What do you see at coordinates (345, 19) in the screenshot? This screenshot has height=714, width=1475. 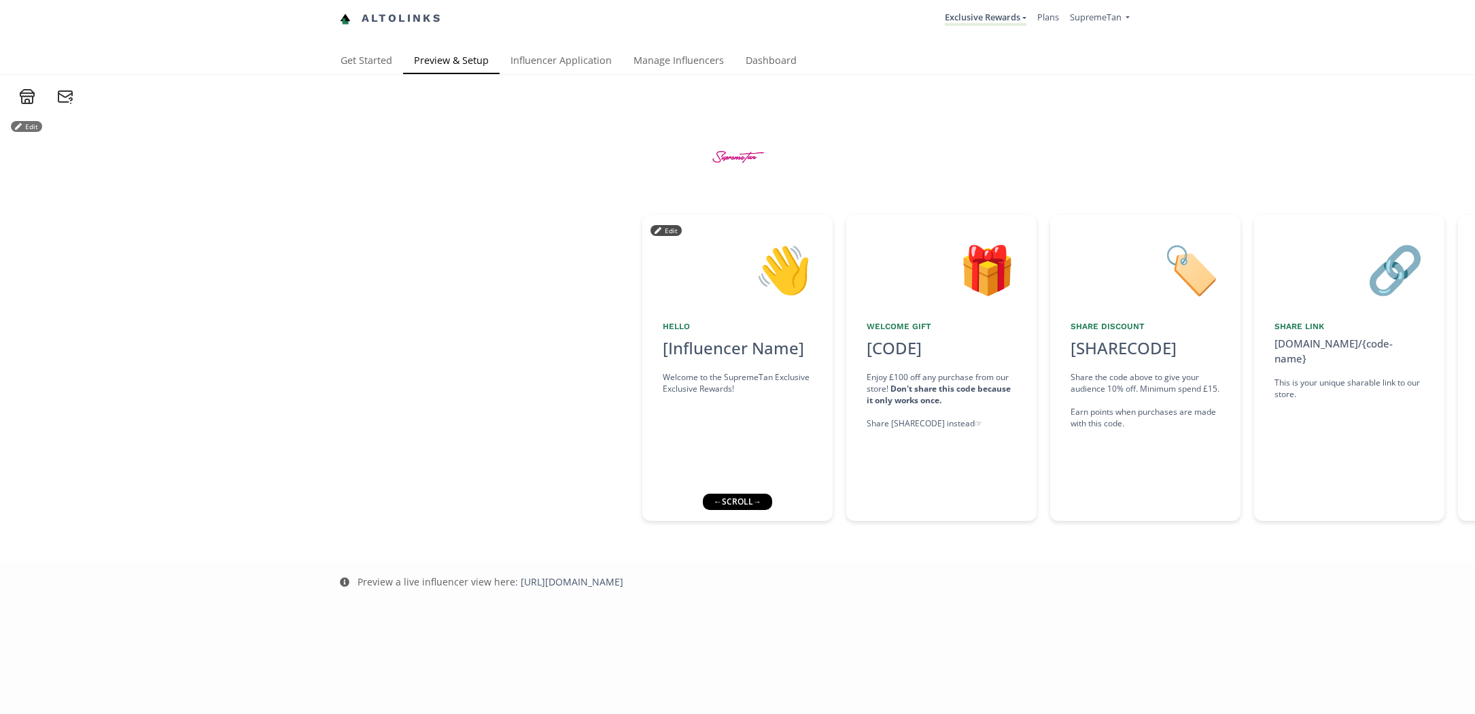 I see `img: favicon-32x32.png` at bounding box center [345, 19].